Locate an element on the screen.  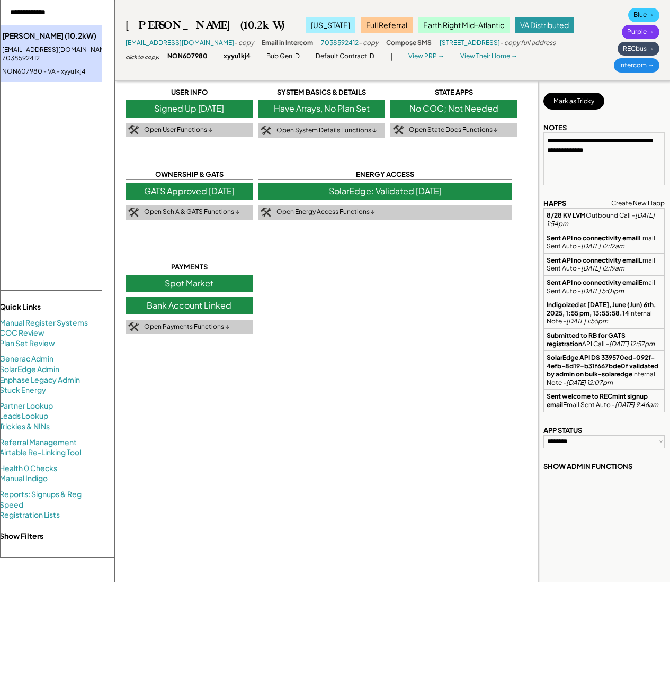
div: - copy full address is located at coordinates (527, 43).